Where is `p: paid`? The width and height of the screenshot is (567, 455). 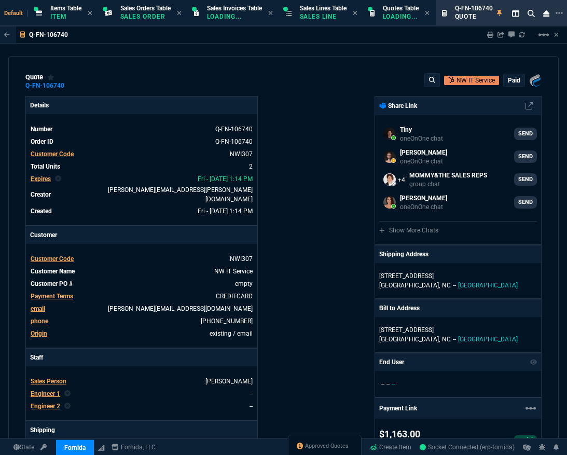 p: paid is located at coordinates (514, 80).